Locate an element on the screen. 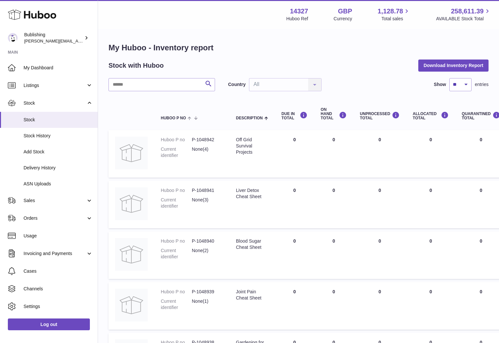 Image resolution: width=499 pixels, height=343 pixels. div: DUE IN TOTAL is located at coordinates (294, 116).